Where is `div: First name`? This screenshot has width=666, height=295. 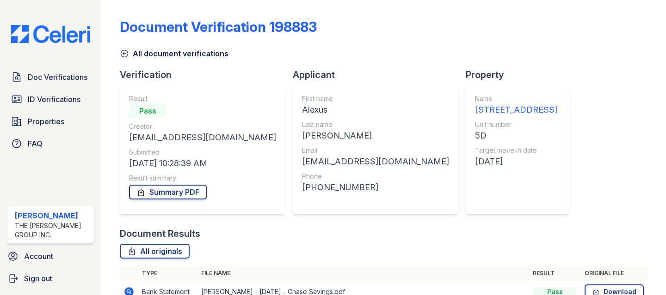 div: First name is located at coordinates (375, 99).